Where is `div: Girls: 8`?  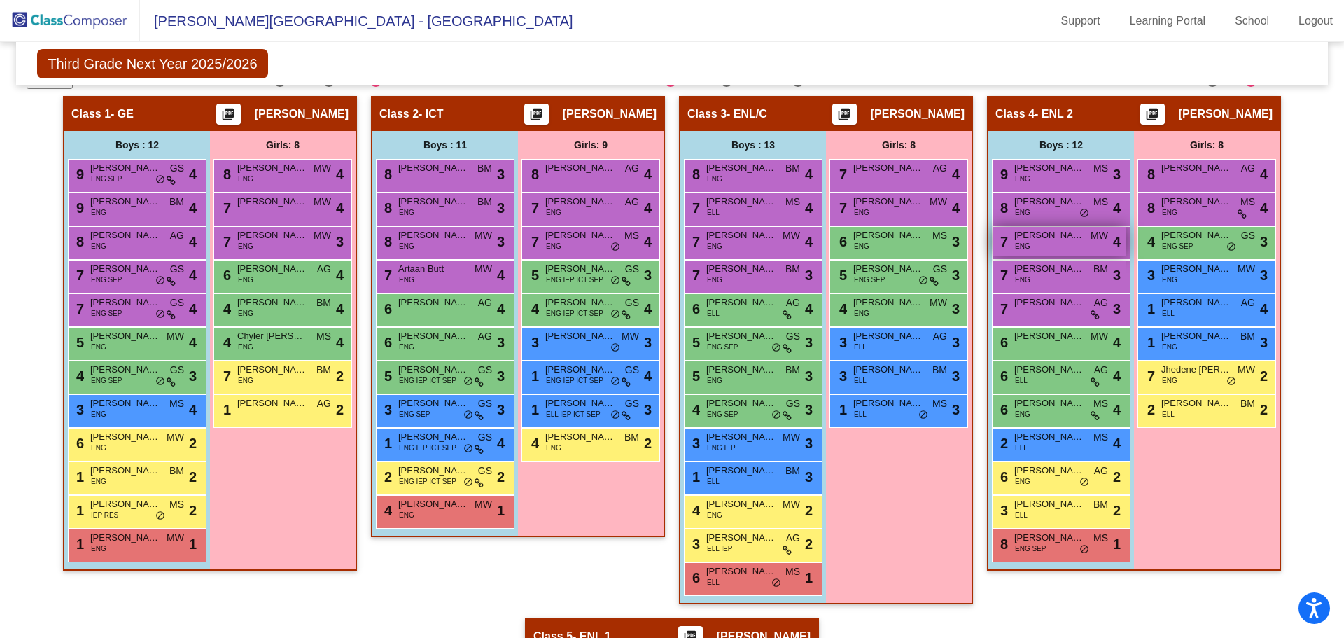
div: Girls: 8 is located at coordinates (1207, 145).